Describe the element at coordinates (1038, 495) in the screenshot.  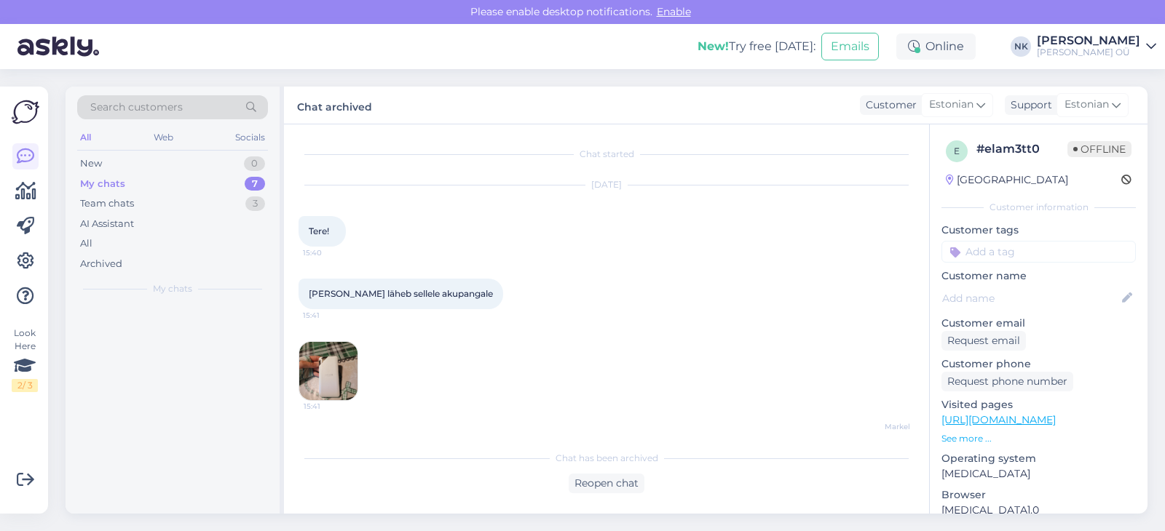
I see `p: Browser` at that location.